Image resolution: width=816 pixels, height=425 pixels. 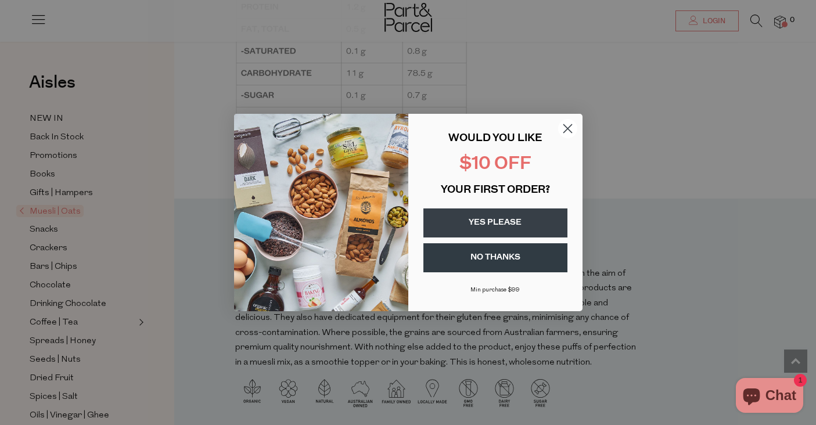 I want to click on inbox-online-store-chat: Shopify online store chat, so click(x=769, y=396).